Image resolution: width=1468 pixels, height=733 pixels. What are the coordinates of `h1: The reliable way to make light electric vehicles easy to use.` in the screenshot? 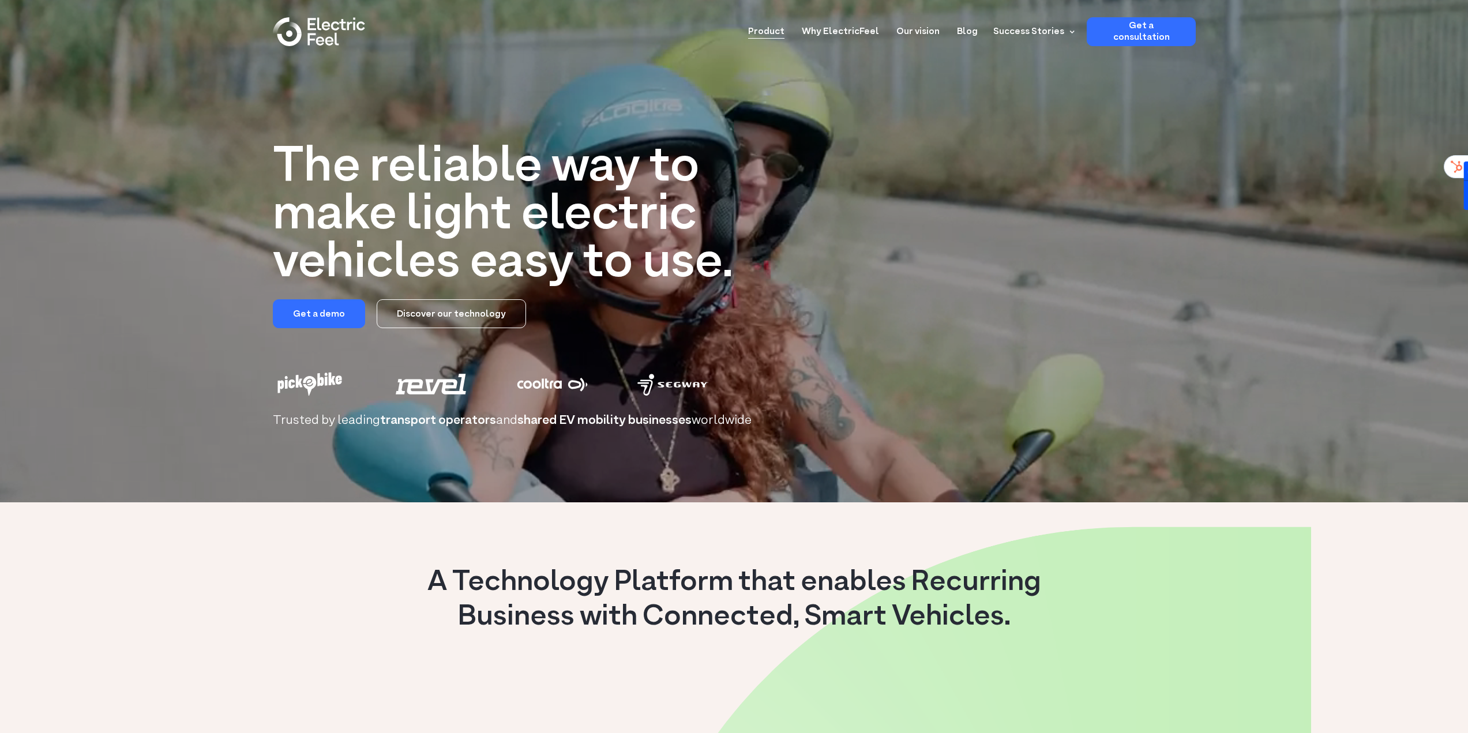 It's located at (513, 216).